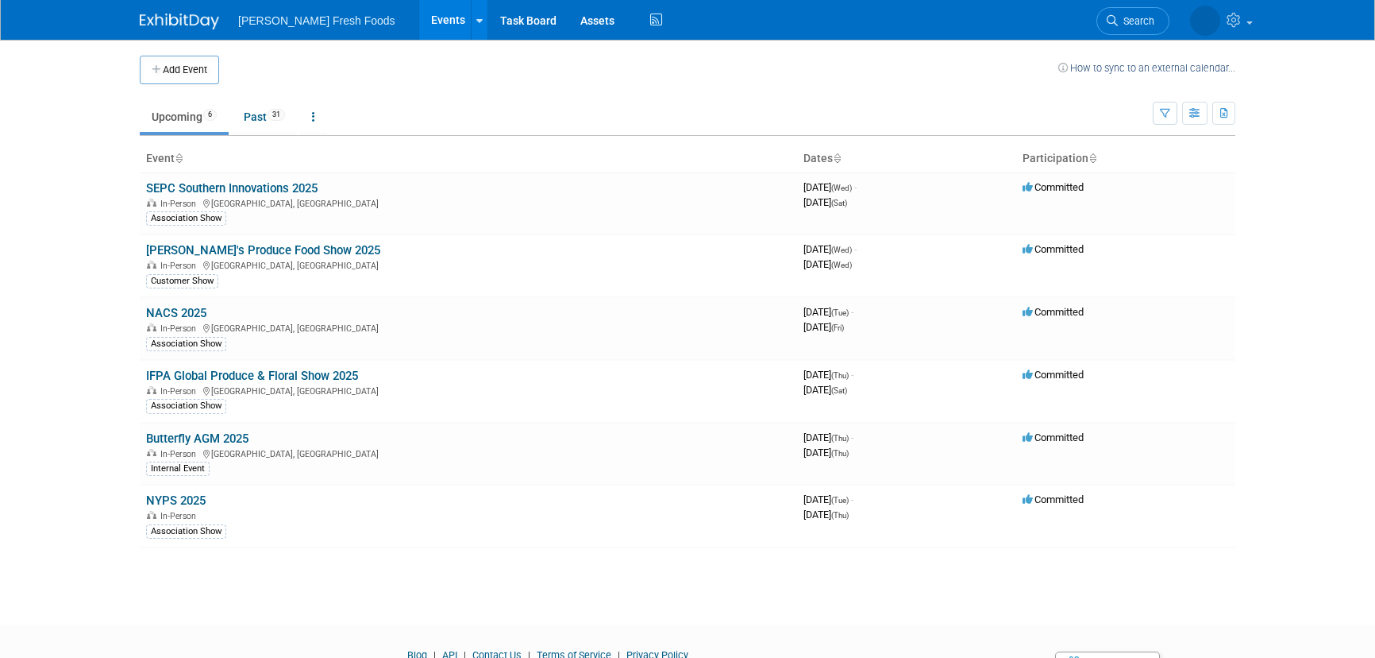 The image size is (1375, 658). What do you see at coordinates (176, 313) in the screenshot?
I see `a: NACS 2025` at bounding box center [176, 313].